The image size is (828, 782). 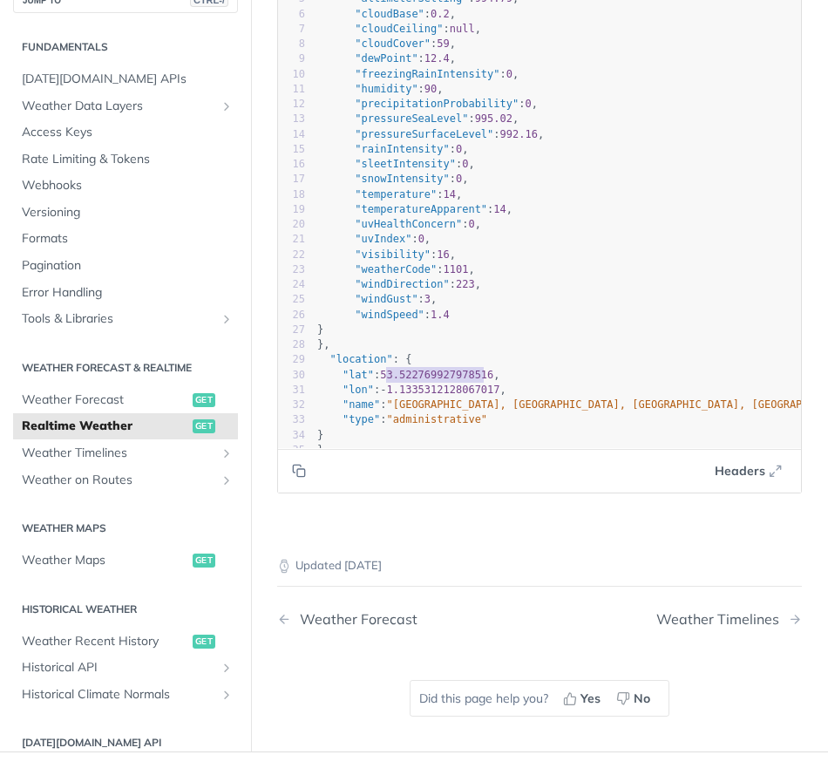 I want to click on div: 17, so click(x=291, y=179).